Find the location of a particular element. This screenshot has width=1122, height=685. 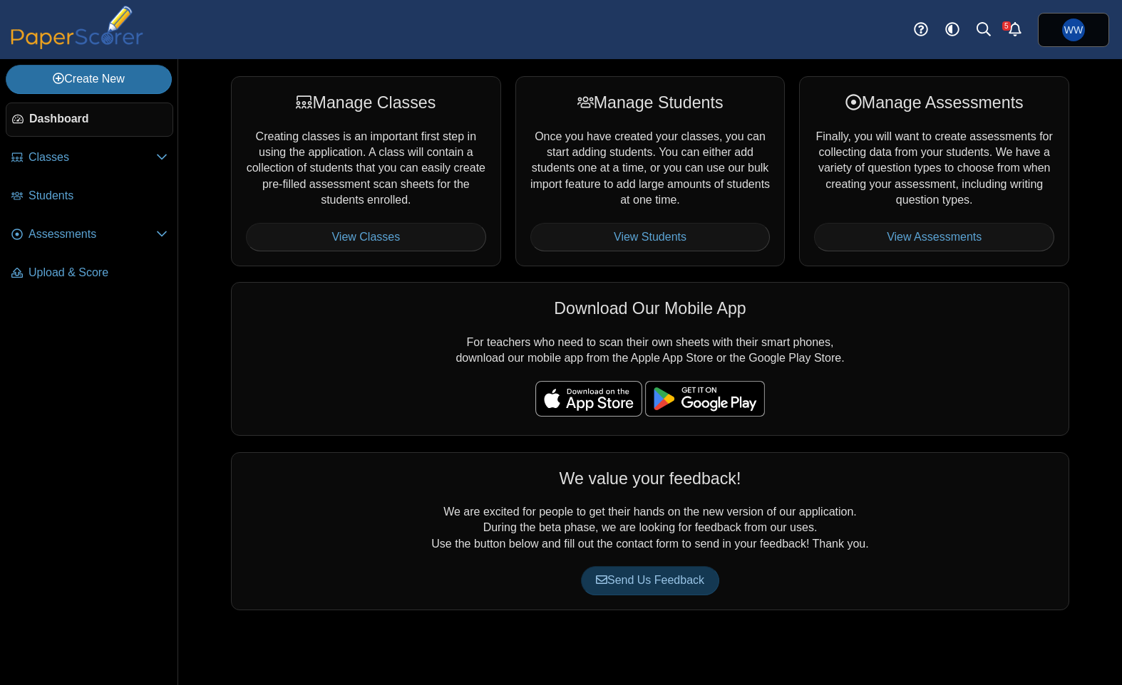

a: View Classes is located at coordinates (366, 237).